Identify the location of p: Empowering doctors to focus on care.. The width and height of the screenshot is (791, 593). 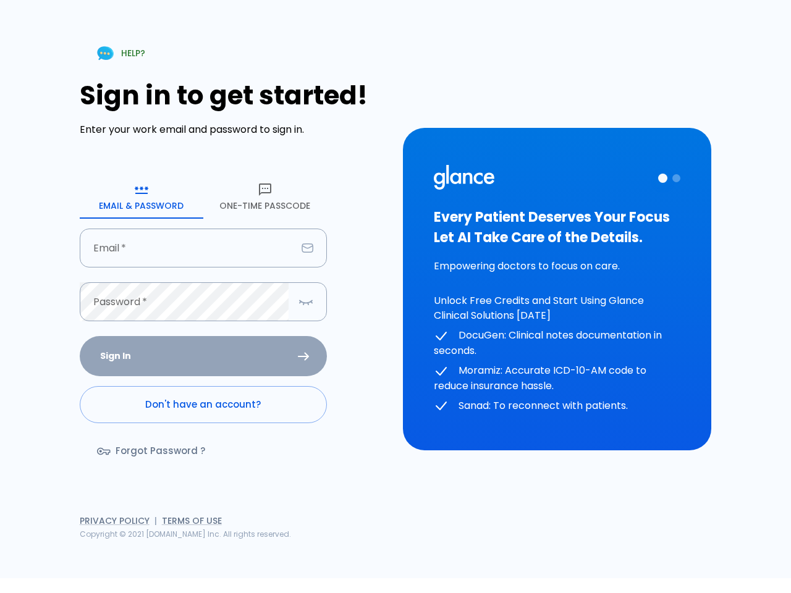
(556, 266).